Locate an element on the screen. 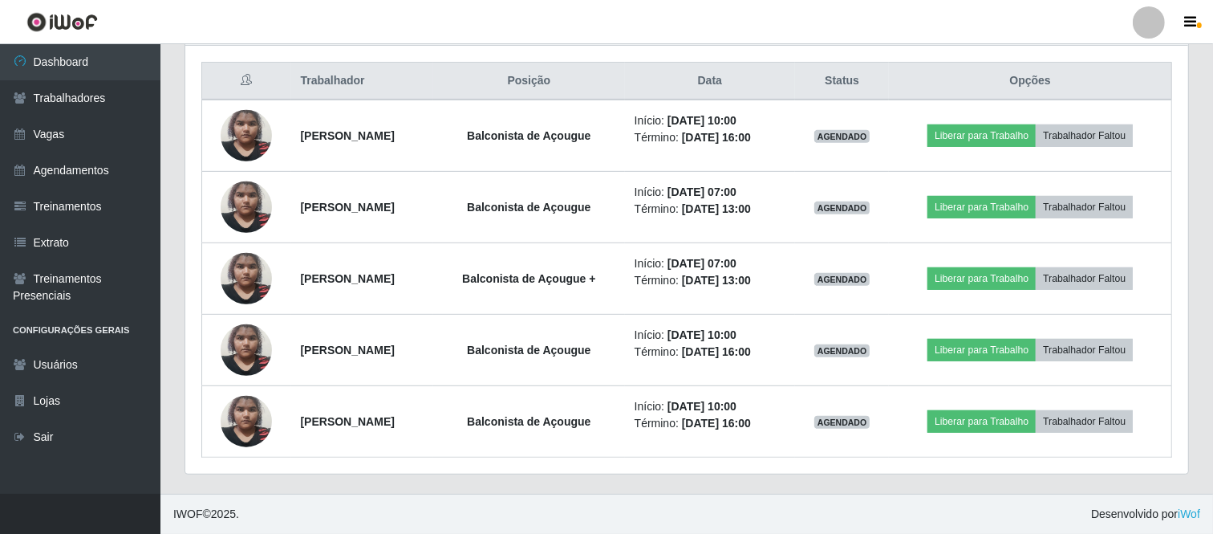  span: © 2025 . is located at coordinates (206, 513).